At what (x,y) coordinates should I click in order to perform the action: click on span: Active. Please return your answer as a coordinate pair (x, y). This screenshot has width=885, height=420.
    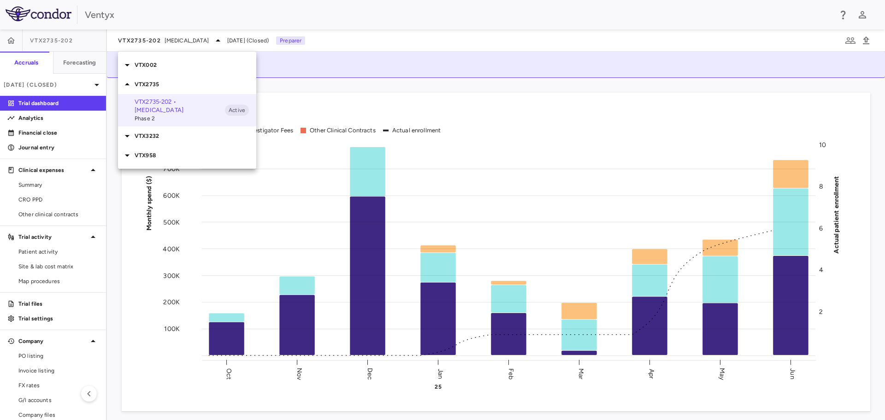
    Looking at the image, I should click on (237, 110).